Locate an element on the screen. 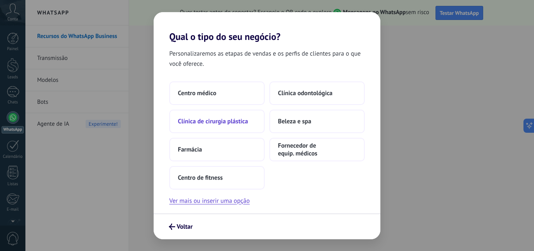 The width and height of the screenshot is (534, 251). span: Voltar is located at coordinates (185, 227).